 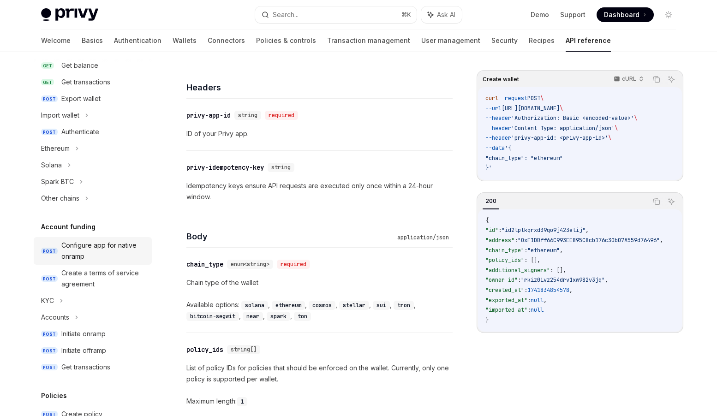 What do you see at coordinates (442, 15) in the screenshot?
I see `button: Ask AI` at bounding box center [442, 15].